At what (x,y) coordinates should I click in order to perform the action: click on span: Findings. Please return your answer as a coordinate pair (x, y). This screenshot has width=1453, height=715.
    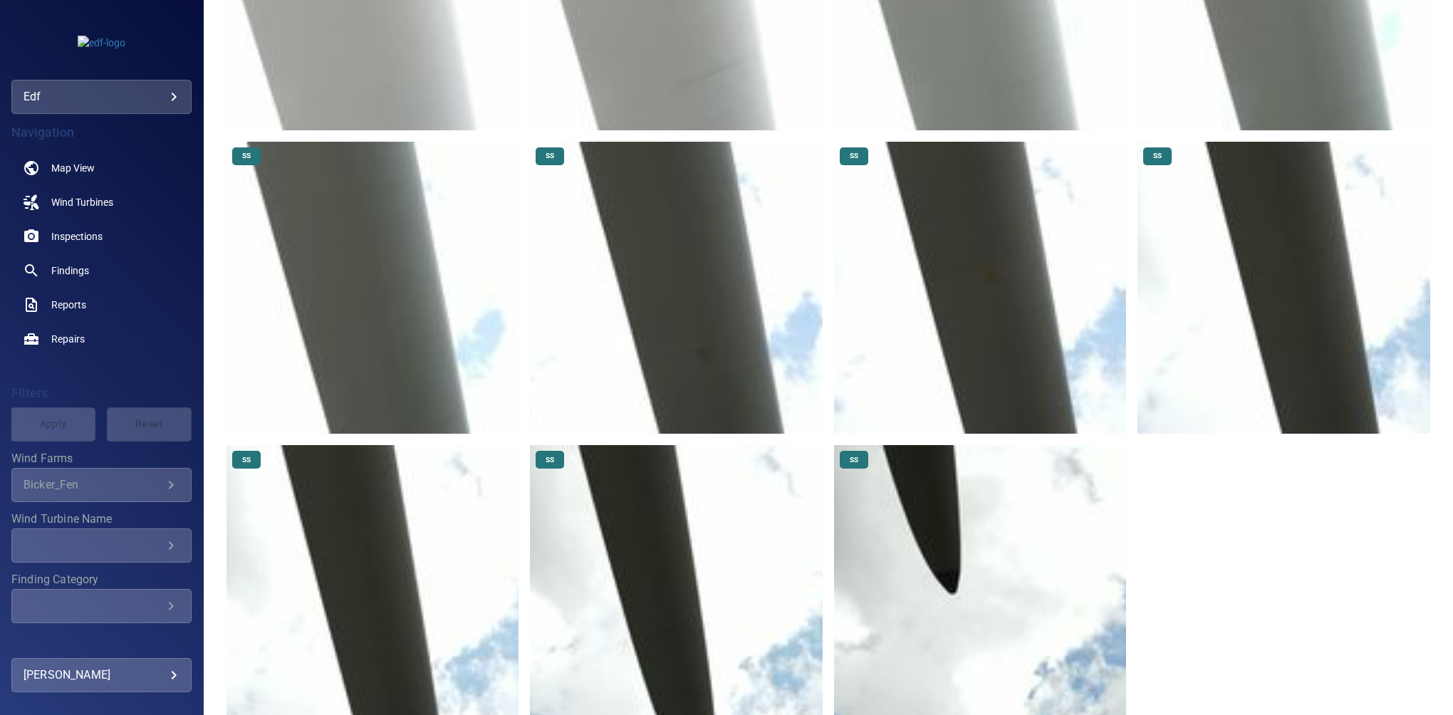
    Looking at the image, I should click on (70, 271).